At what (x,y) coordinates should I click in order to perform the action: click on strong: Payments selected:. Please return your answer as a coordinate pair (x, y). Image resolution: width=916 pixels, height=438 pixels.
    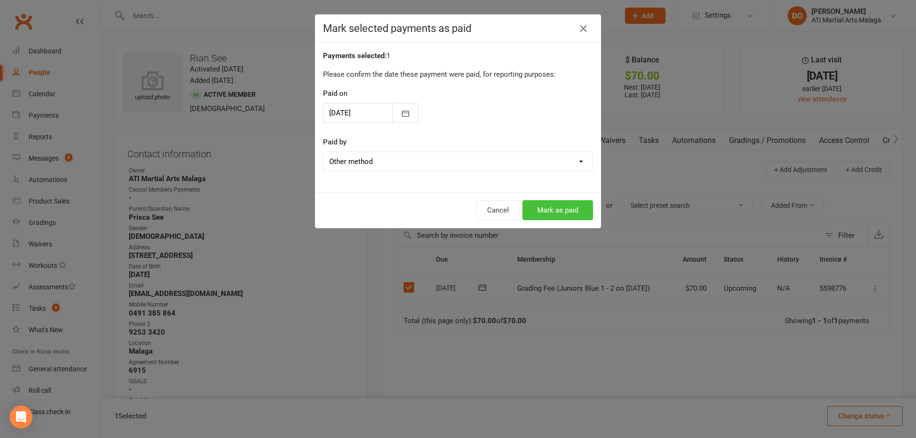
    Looking at the image, I should click on (354, 56).